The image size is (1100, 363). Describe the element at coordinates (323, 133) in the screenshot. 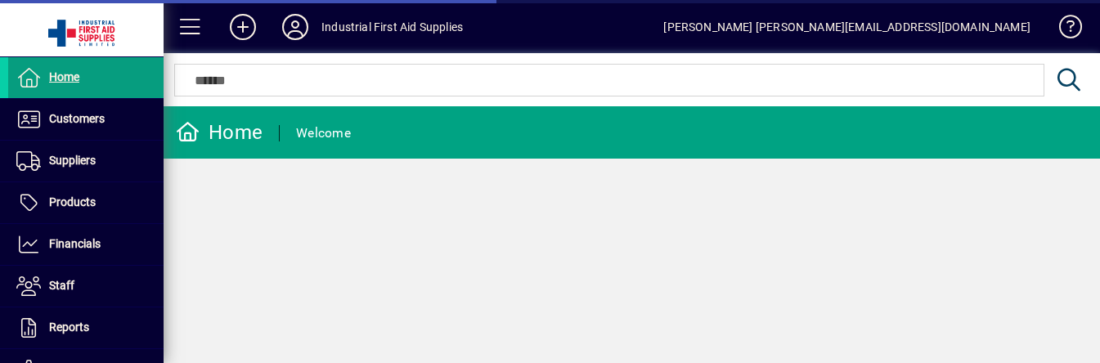

I see `div: Welcome` at that location.